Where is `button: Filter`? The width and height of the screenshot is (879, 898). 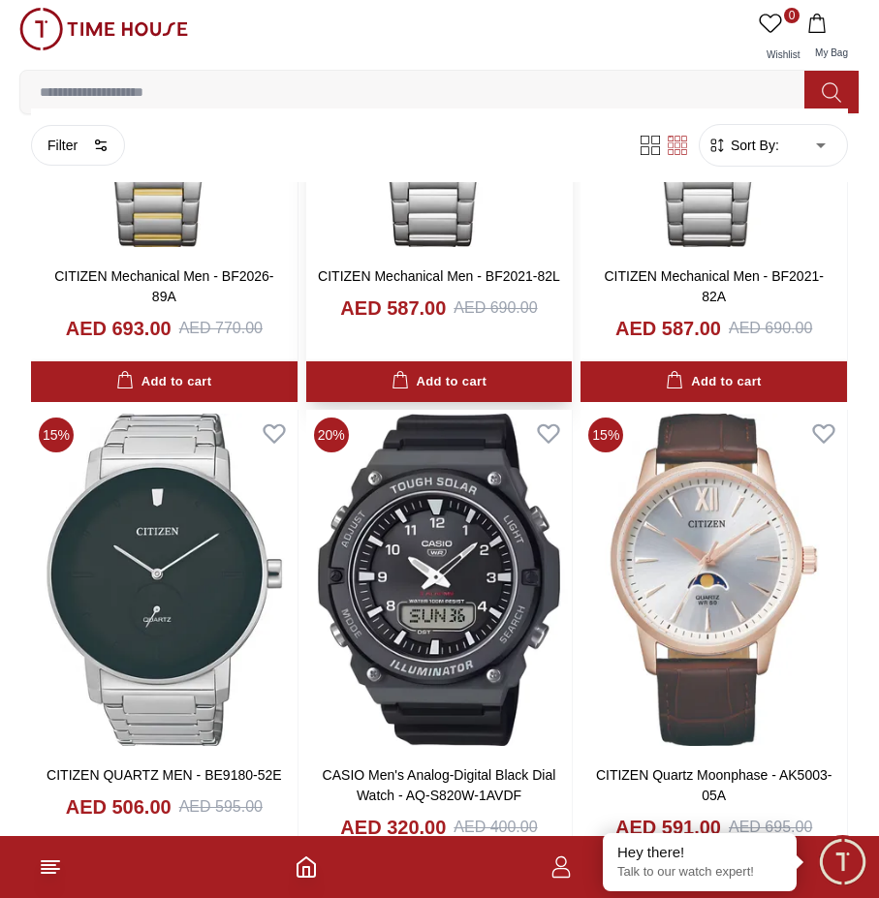
button: Filter is located at coordinates (78, 145).